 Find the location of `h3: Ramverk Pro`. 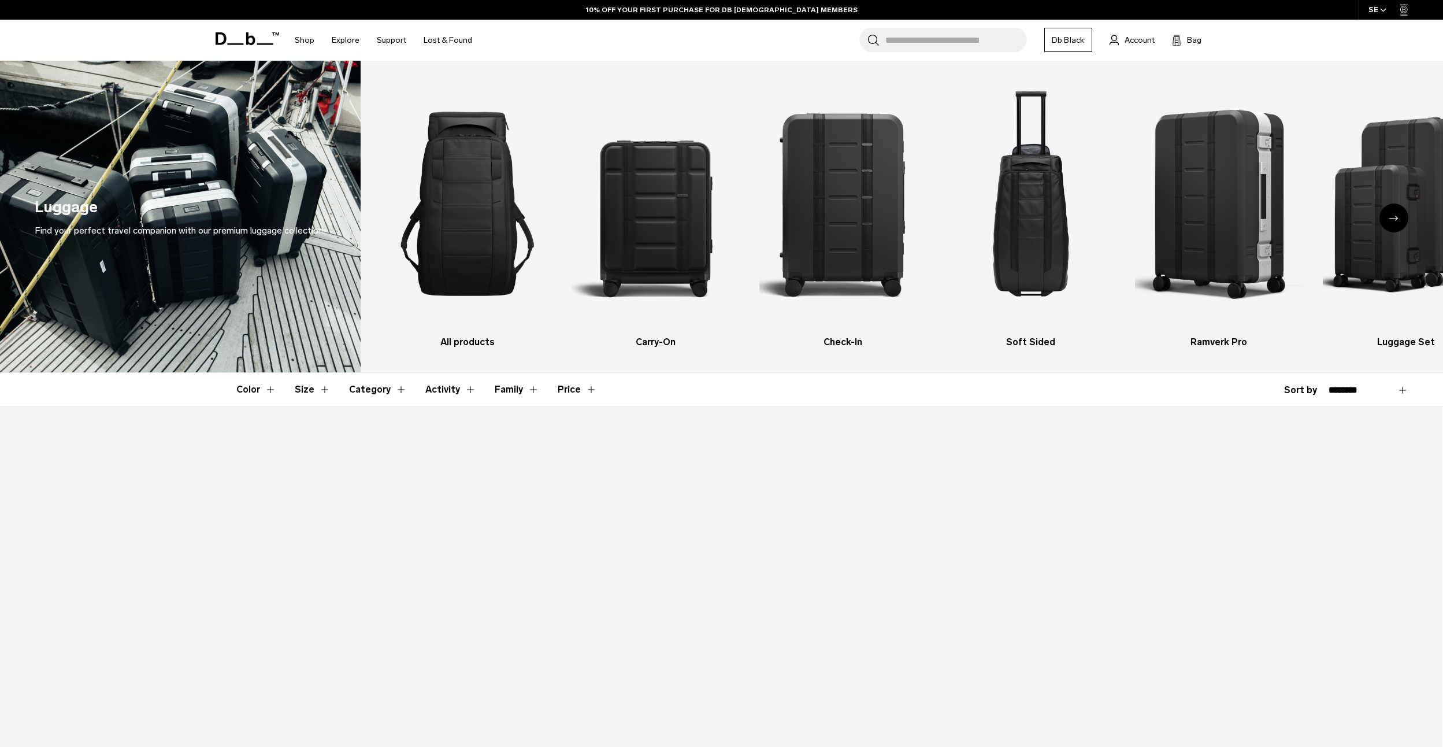

h3: Ramverk Pro is located at coordinates (1219, 342).